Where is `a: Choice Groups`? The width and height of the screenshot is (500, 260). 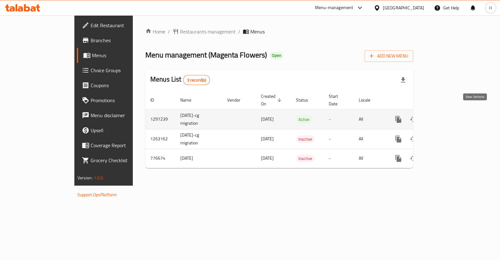 a: Choice Groups is located at coordinates (117, 70).